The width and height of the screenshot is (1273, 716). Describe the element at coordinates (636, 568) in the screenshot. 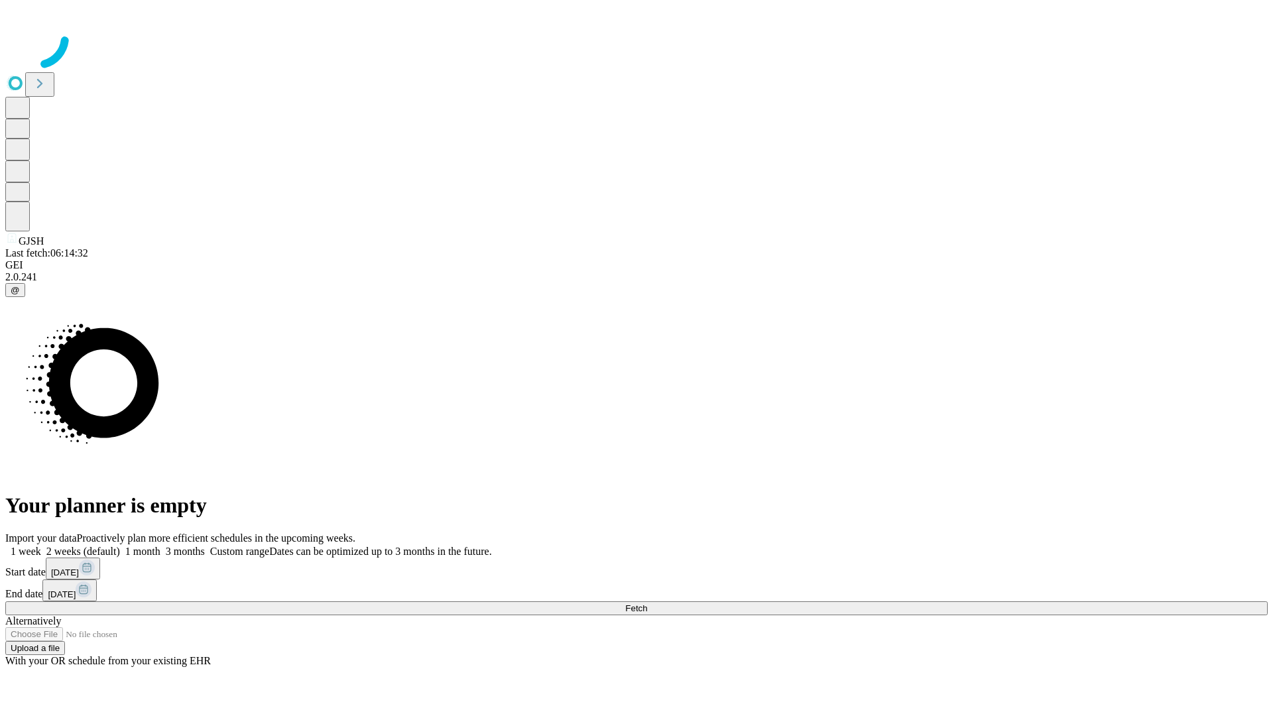

I see `div: Start date` at that location.